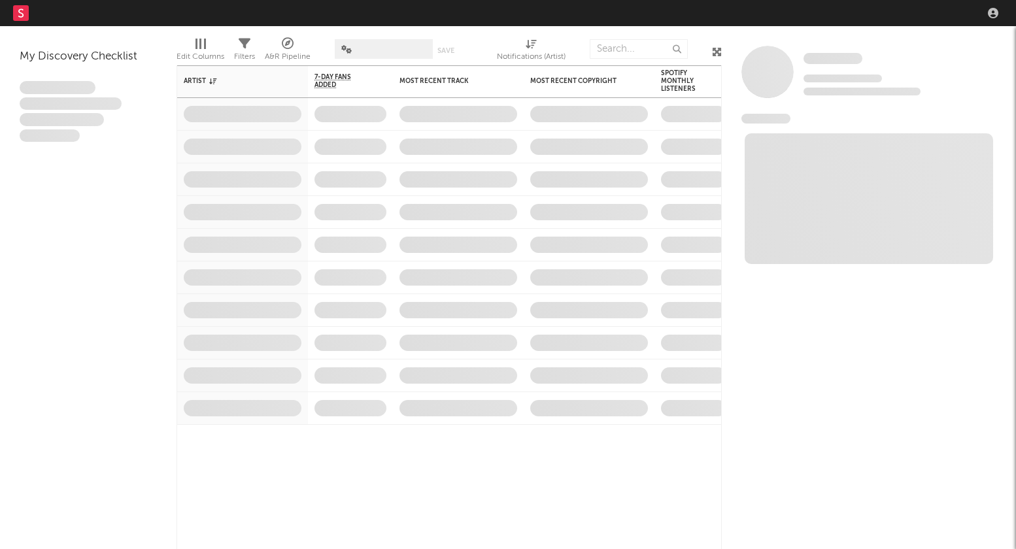 The image size is (1016, 549). Describe the element at coordinates (446, 50) in the screenshot. I see `button: Save` at that location.